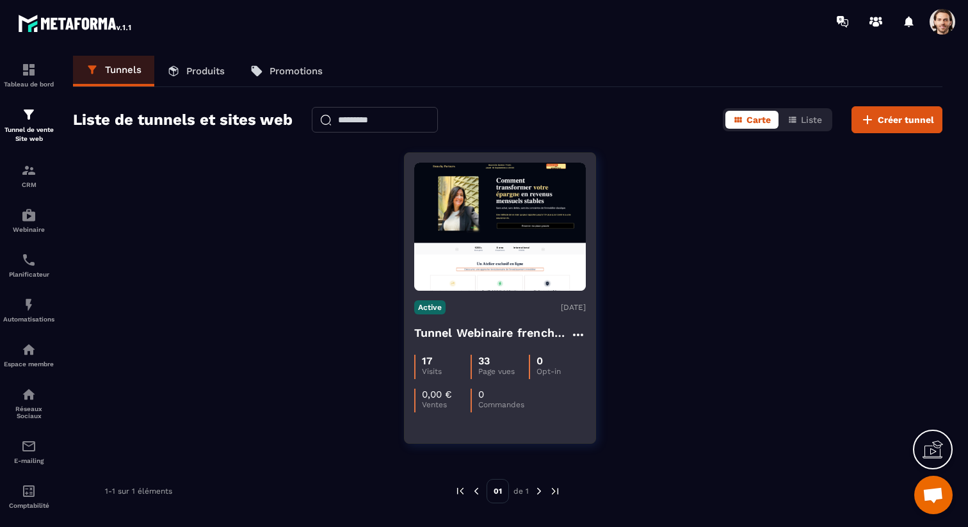  What do you see at coordinates (29, 184) in the screenshot?
I see `p: CRM` at bounding box center [29, 184].